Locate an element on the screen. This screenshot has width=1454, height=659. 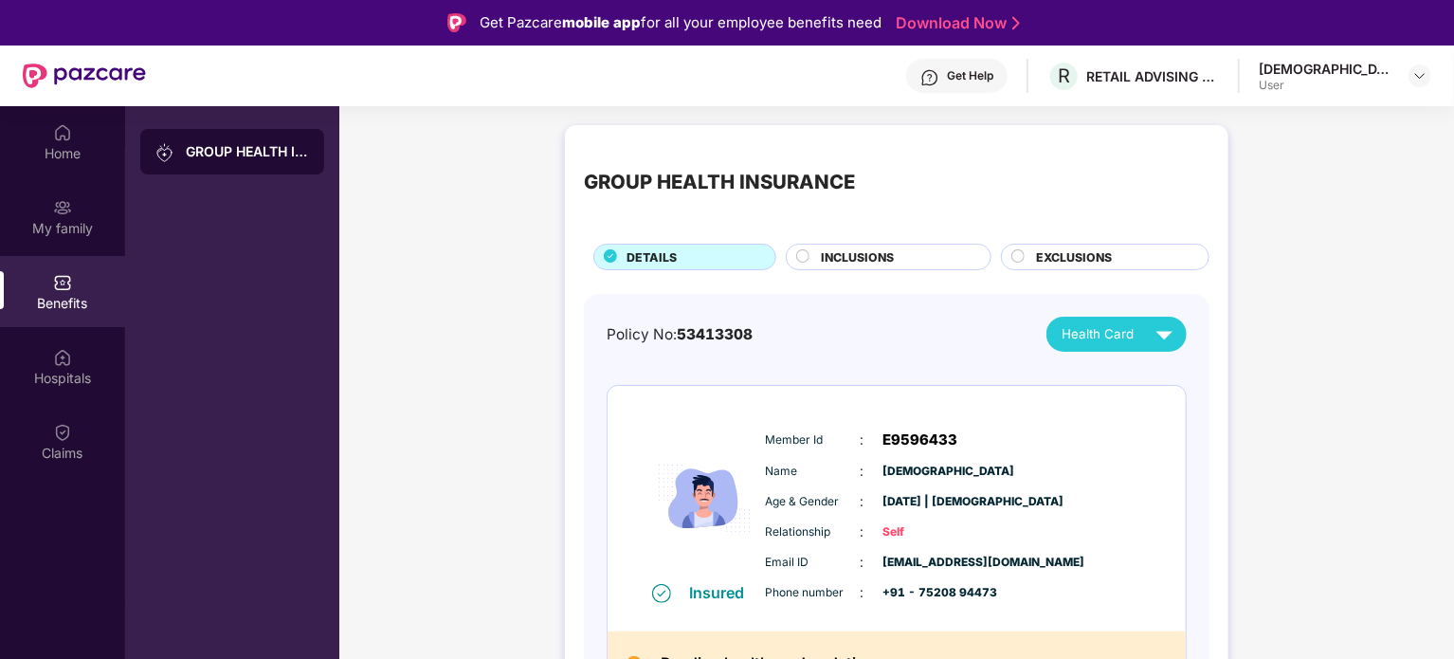
span: Age & Gender is located at coordinates (813, 501).